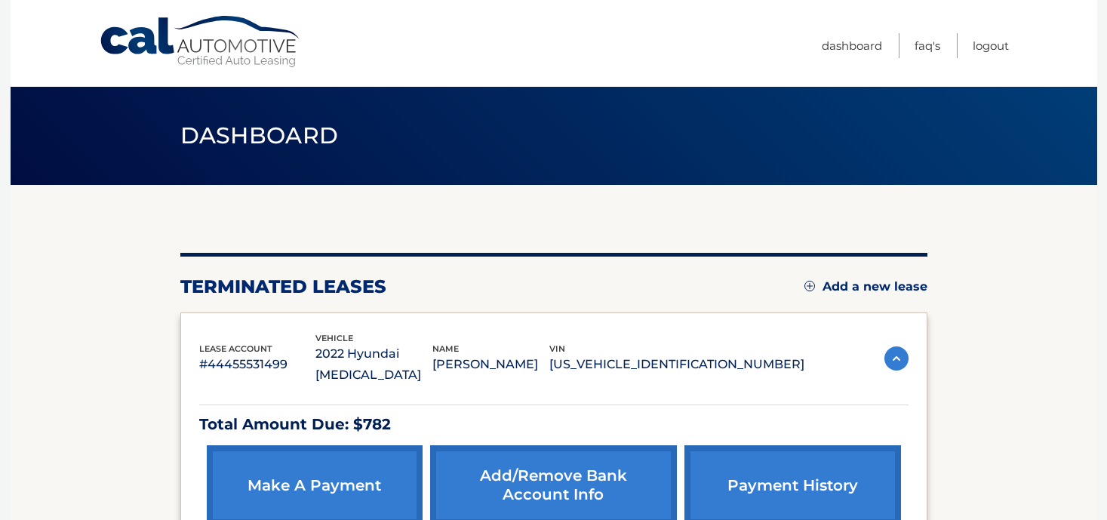 The height and width of the screenshot is (520, 1107). I want to click on a: Logout, so click(991, 45).